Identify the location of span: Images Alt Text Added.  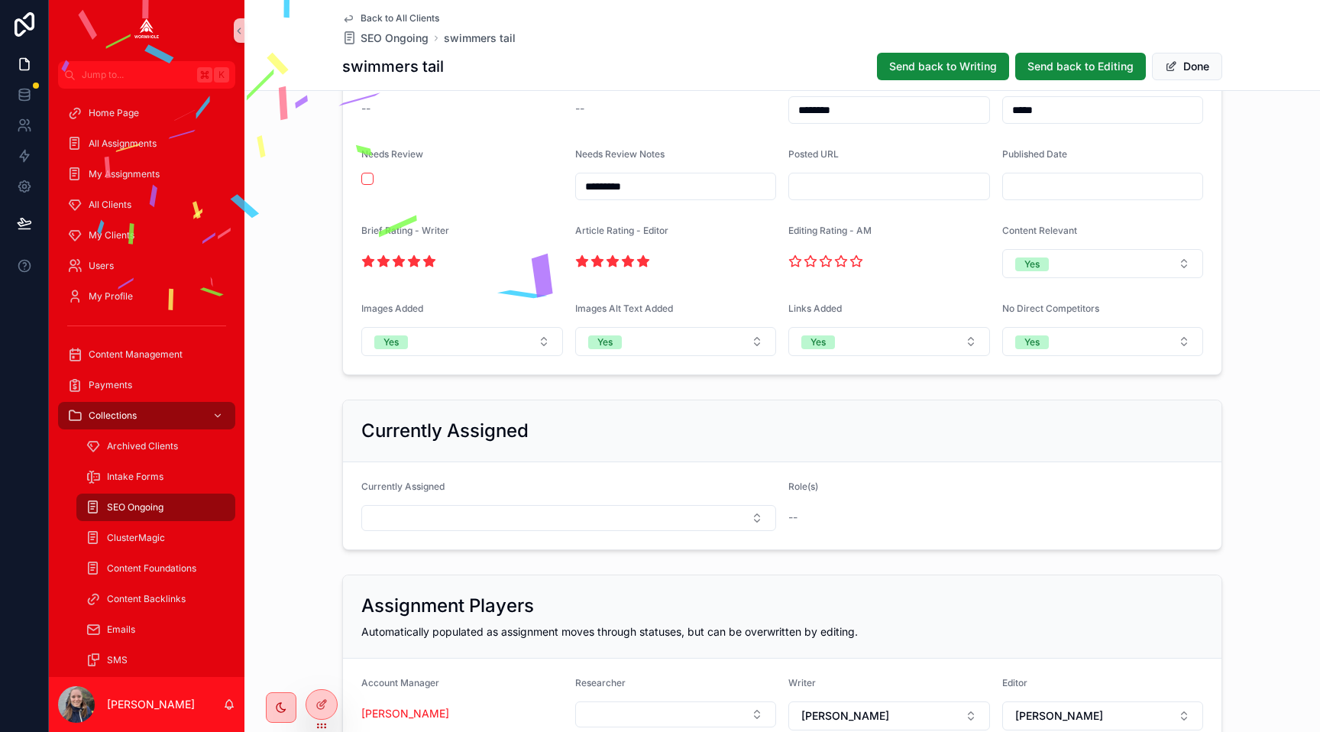
(624, 308).